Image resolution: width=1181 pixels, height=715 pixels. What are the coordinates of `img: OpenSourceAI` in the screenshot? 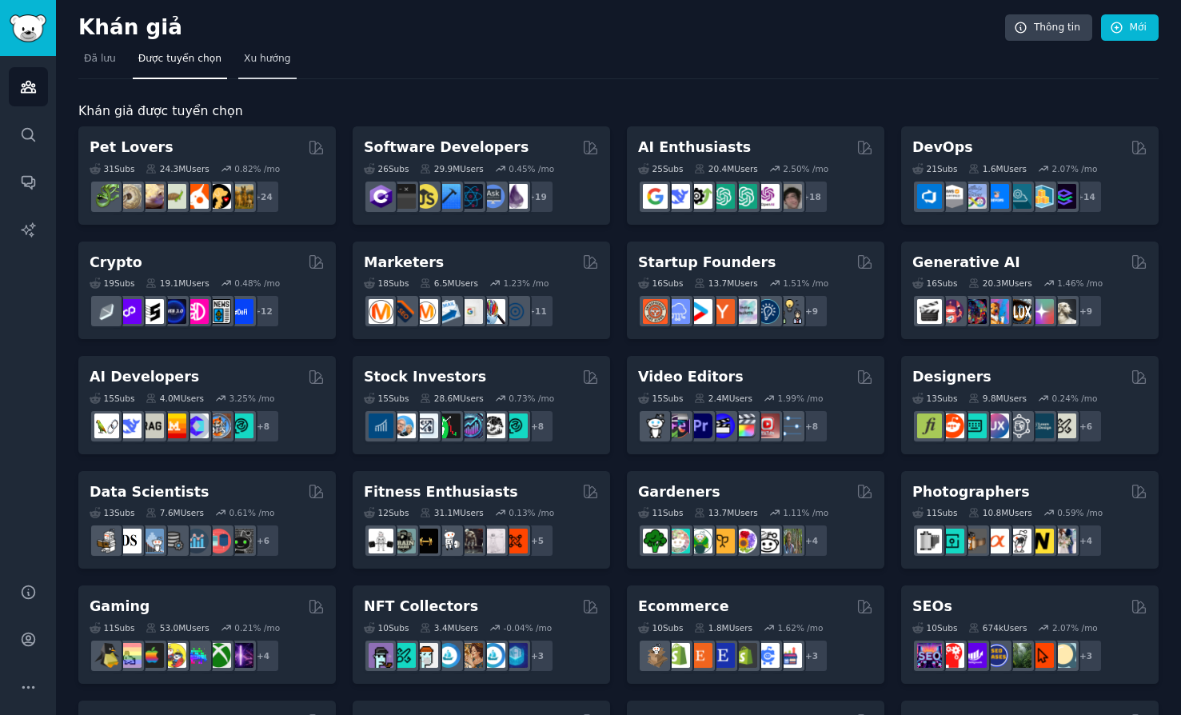 It's located at (196, 425).